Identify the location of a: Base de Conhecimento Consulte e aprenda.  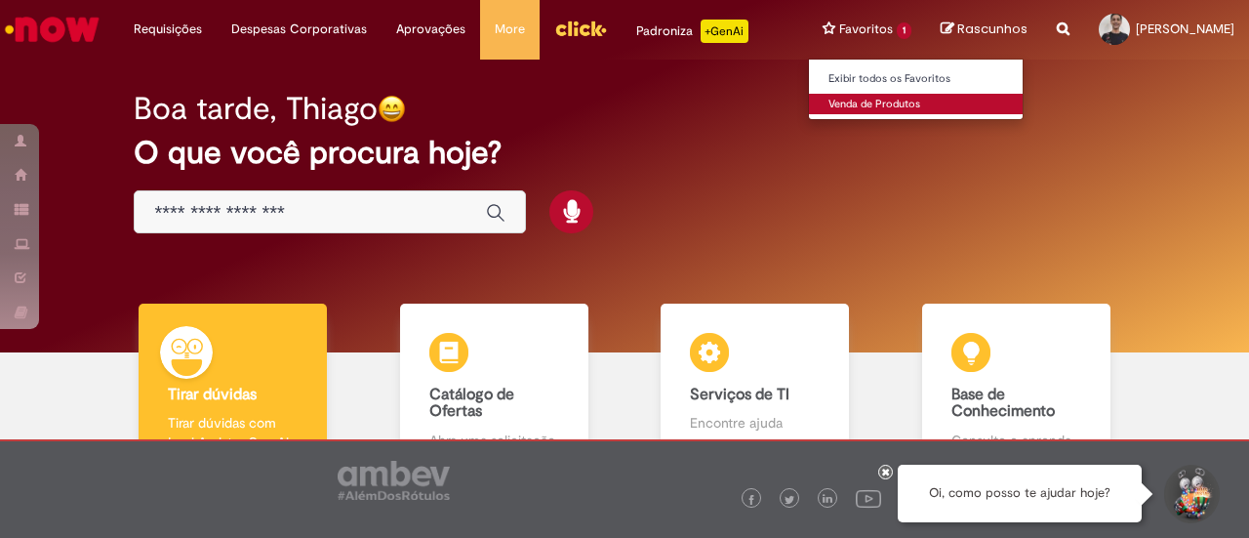
(1017, 387).